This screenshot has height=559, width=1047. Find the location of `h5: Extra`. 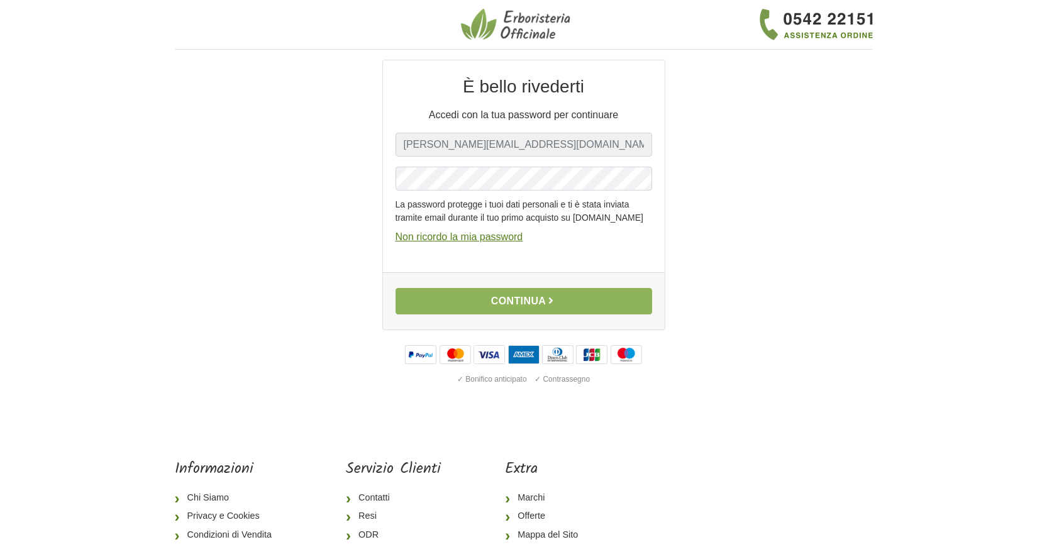

h5: Extra is located at coordinates (547, 469).